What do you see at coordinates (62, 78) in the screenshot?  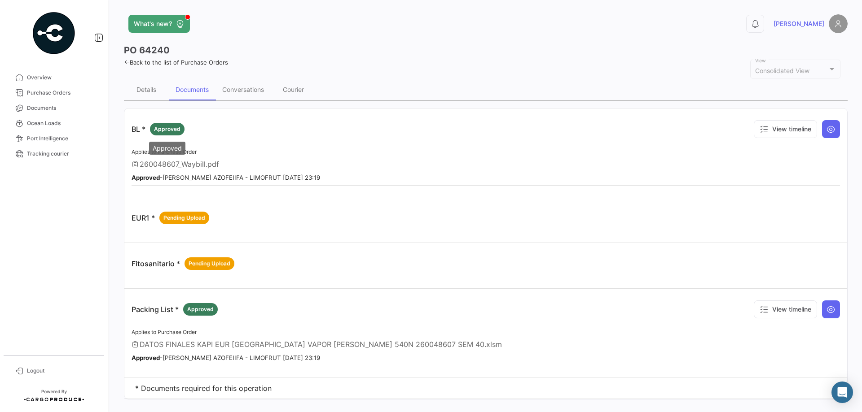 I see `span: Overview` at bounding box center [62, 78].